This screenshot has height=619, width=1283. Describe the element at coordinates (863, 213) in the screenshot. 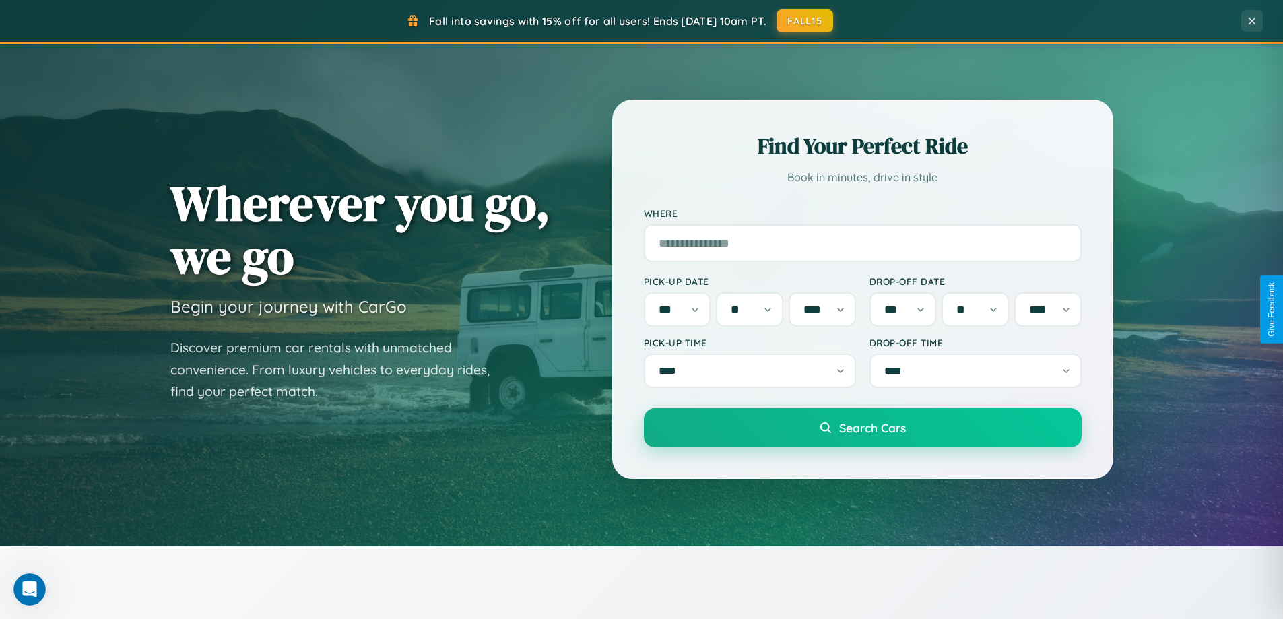

I see `label: Where` at that location.